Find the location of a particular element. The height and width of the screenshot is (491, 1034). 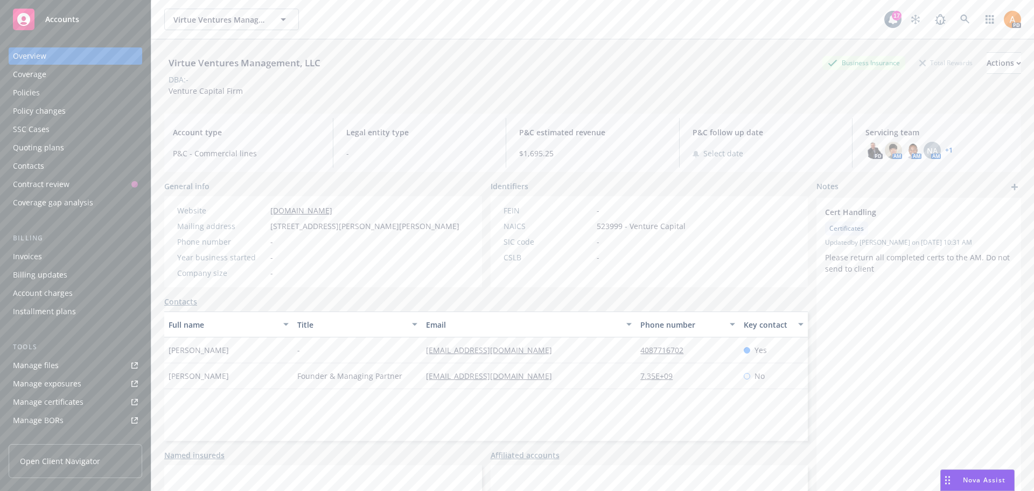

div: Summary of insurance is located at coordinates (54, 439).